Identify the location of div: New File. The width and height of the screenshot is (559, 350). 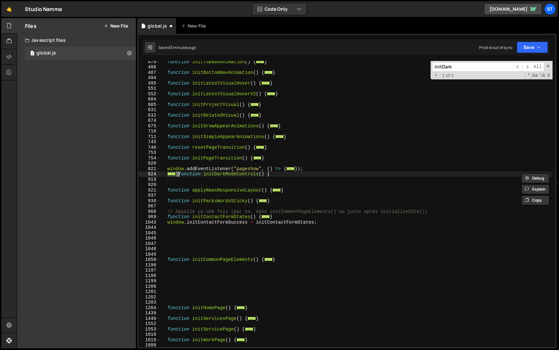
(195, 26).